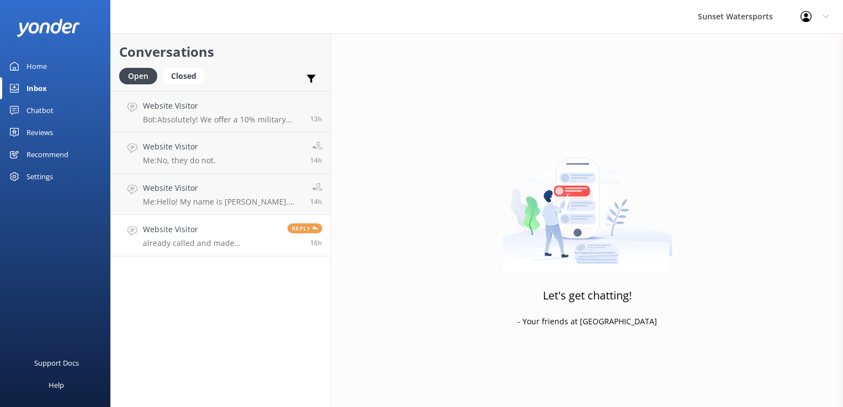 The height and width of the screenshot is (407, 843). Describe the element at coordinates (40, 177) in the screenshot. I see `div: Settings` at that location.